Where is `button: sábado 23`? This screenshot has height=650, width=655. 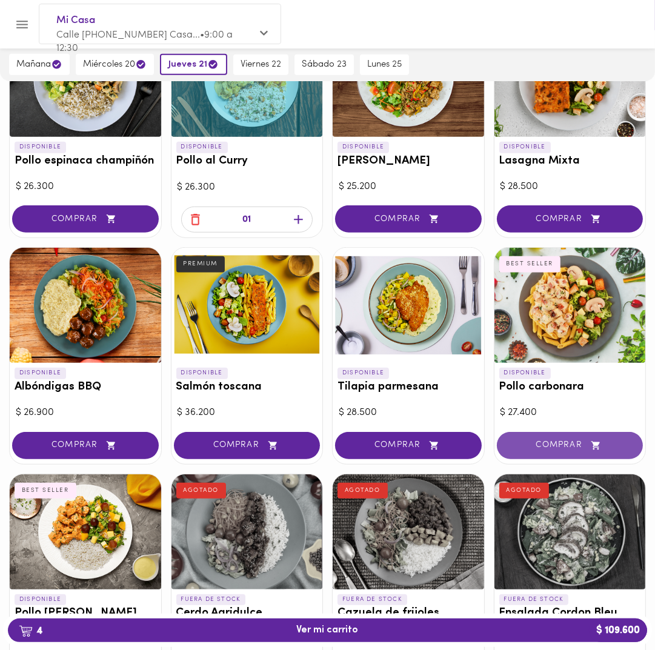 button: sábado 23 is located at coordinates (324, 65).